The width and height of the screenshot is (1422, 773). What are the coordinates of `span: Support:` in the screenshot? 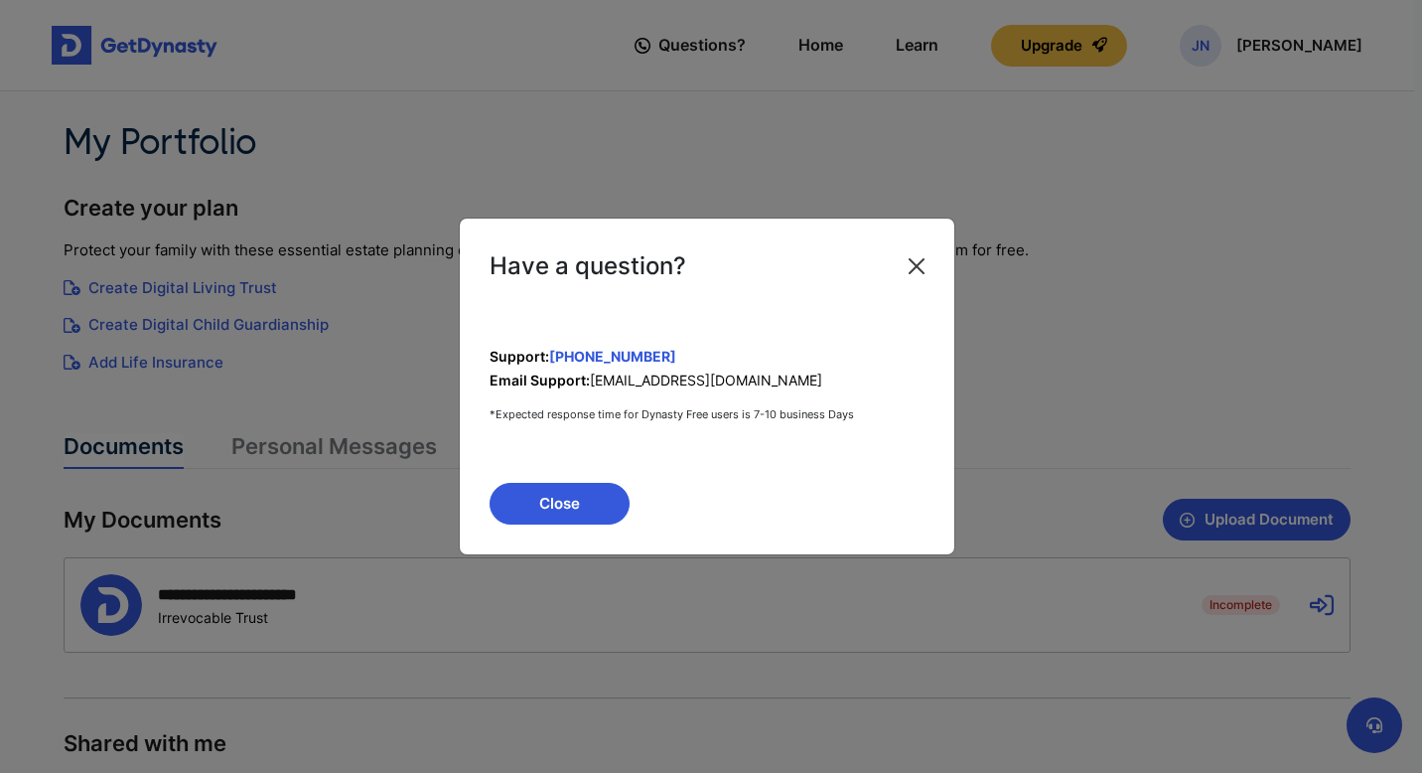 It's located at (519, 356).